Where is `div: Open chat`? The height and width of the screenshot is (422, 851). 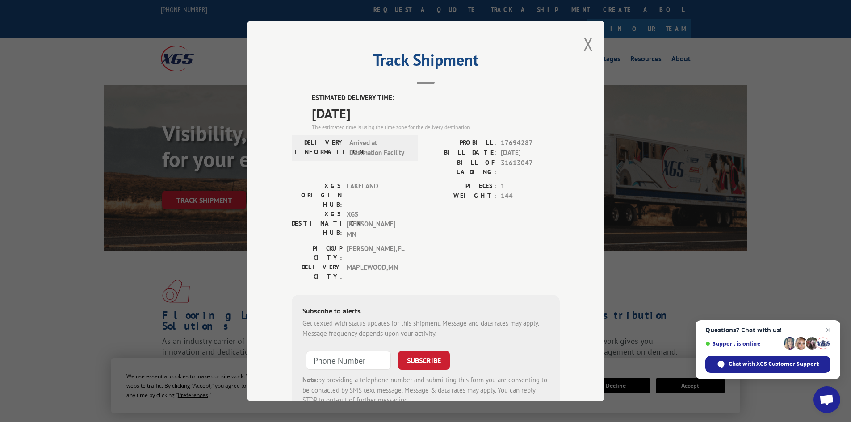 div: Open chat is located at coordinates (827, 400).